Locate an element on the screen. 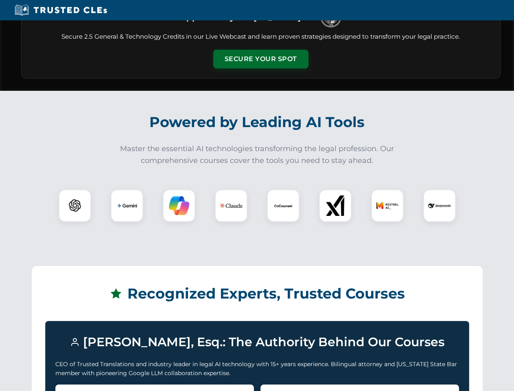  p: Master the essential AI technologies transforming the legal profession. Our comprehensive courses... is located at coordinates (257, 155).